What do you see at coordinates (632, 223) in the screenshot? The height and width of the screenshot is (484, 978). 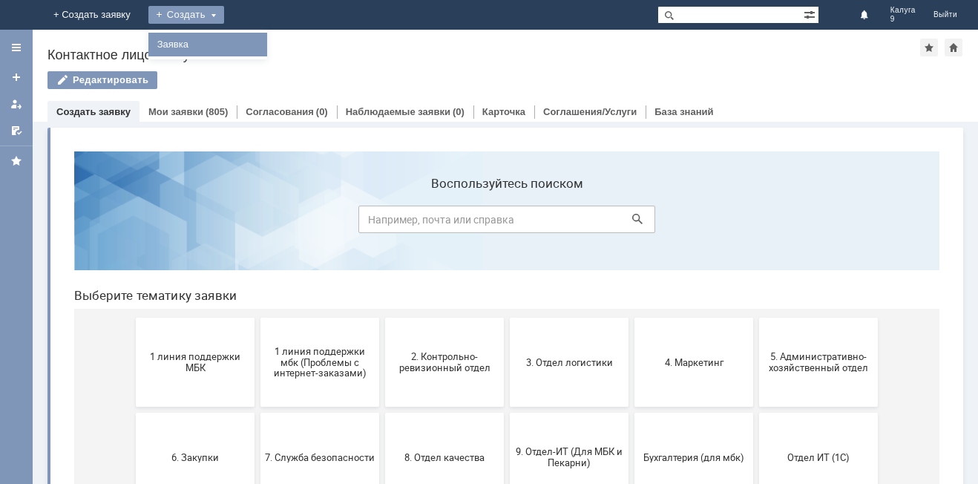 I see `button: 4. Маркетинг` at bounding box center [632, 223].